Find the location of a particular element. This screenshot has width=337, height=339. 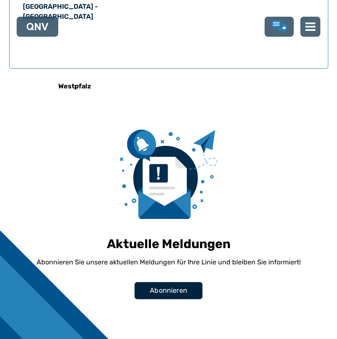

button: Abonnieren is located at coordinates (168, 290).